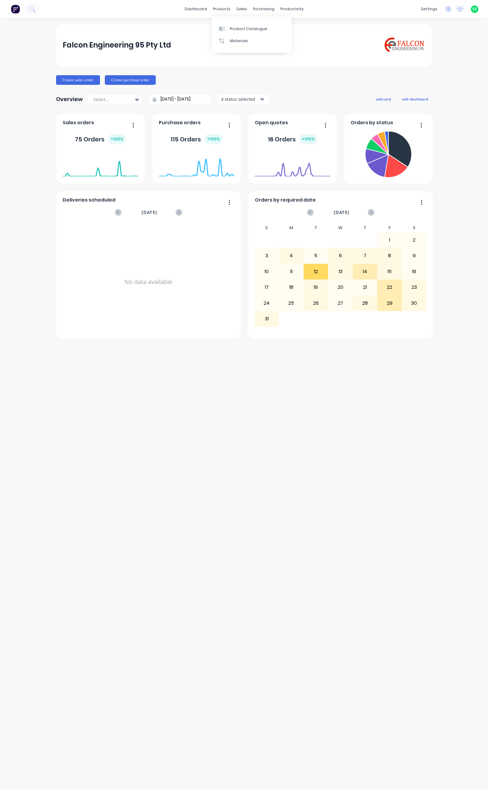  What do you see at coordinates (404, 45) in the screenshot?
I see `img: Falcon Engineering 95 Pty Ltd` at bounding box center [404, 45].